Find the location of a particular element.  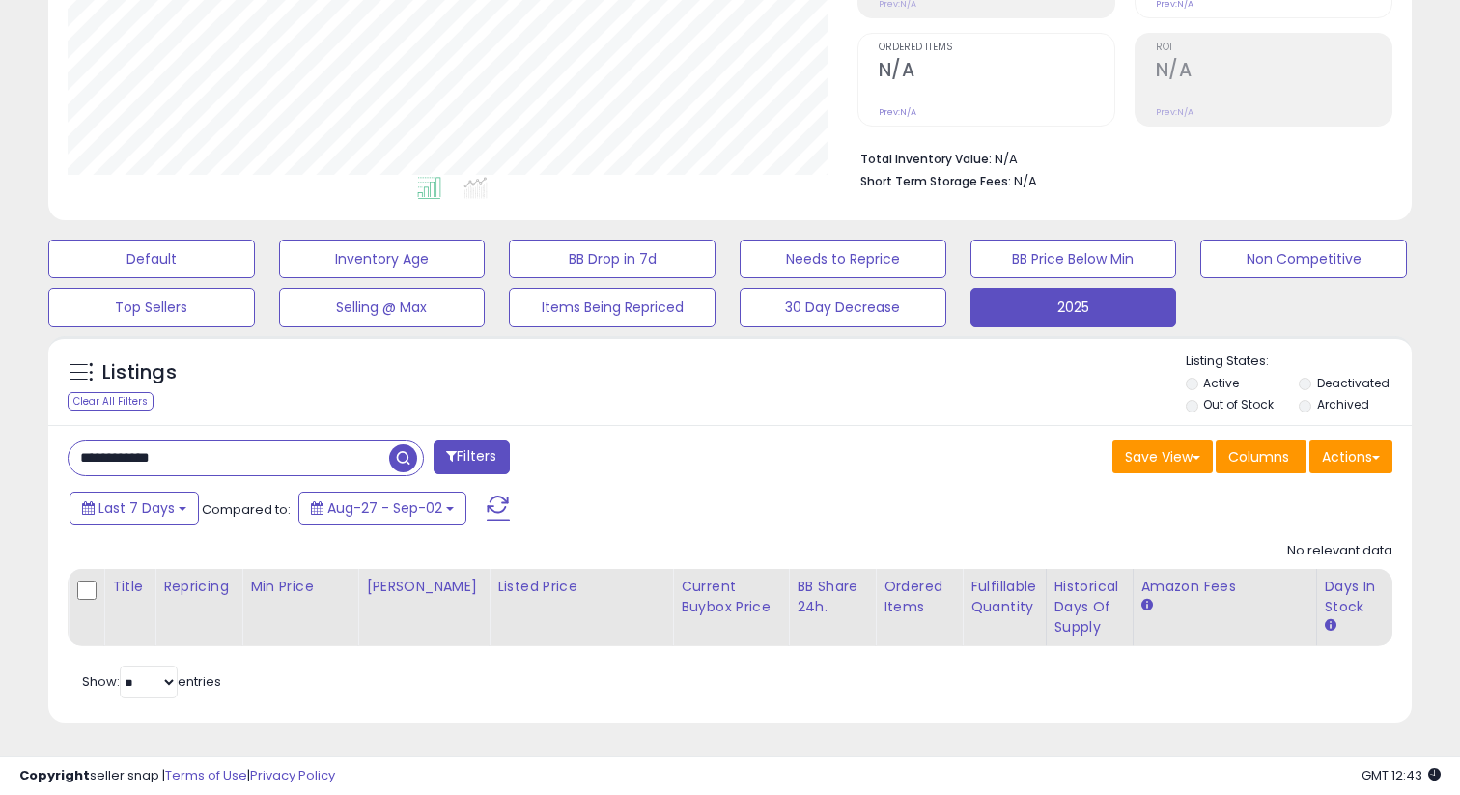

span: Last 7 Days is located at coordinates (136, 508).